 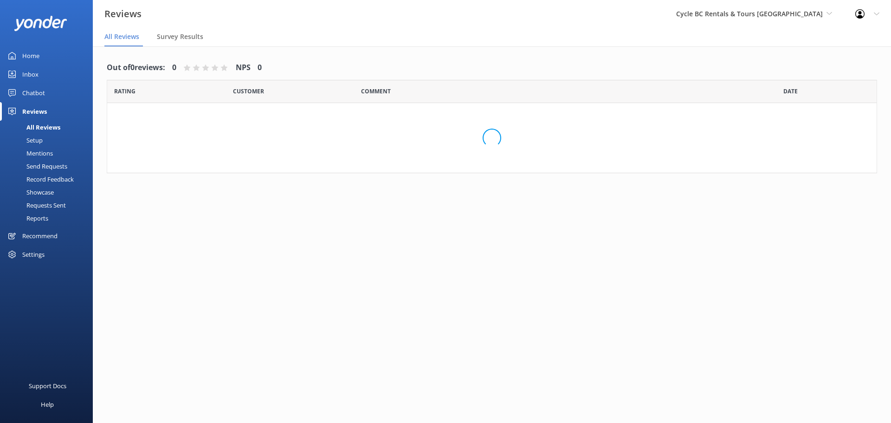 What do you see at coordinates (33, 254) in the screenshot?
I see `div: Settings` at bounding box center [33, 254].